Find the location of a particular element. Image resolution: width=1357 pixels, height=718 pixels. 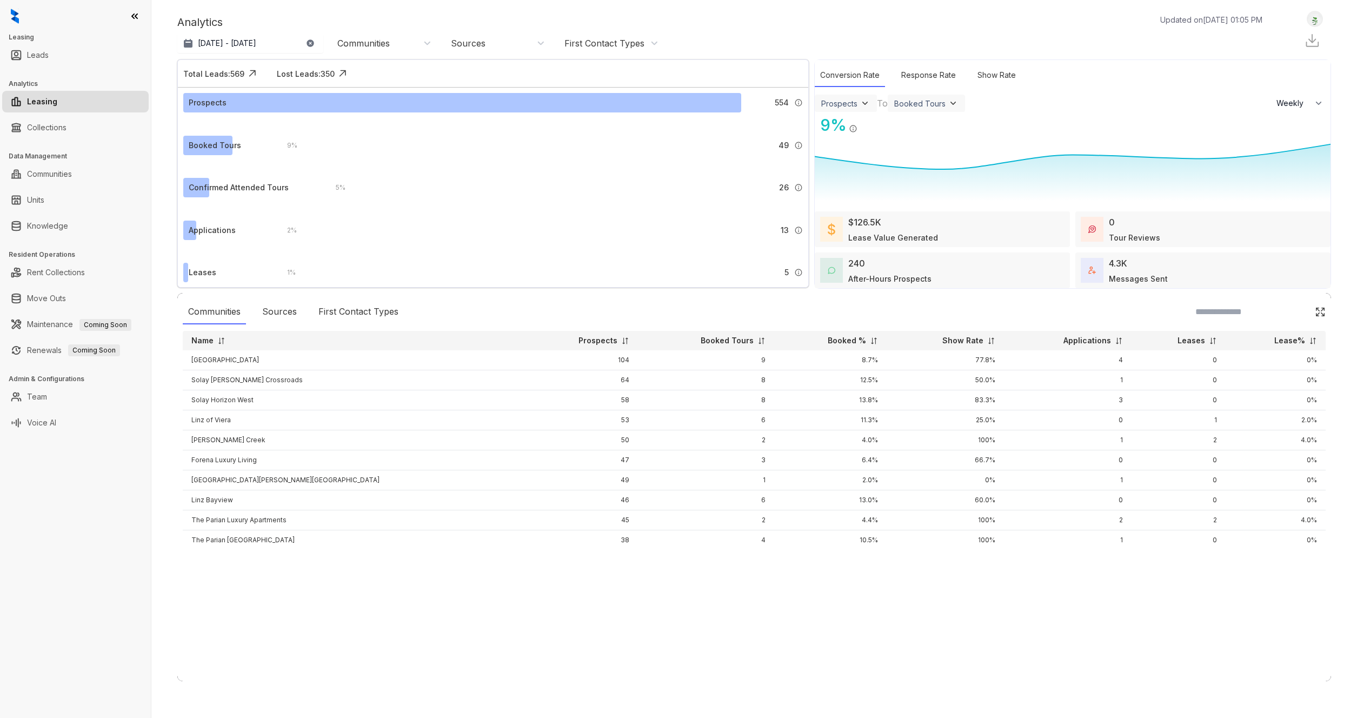

td: 47 is located at coordinates (581, 460).